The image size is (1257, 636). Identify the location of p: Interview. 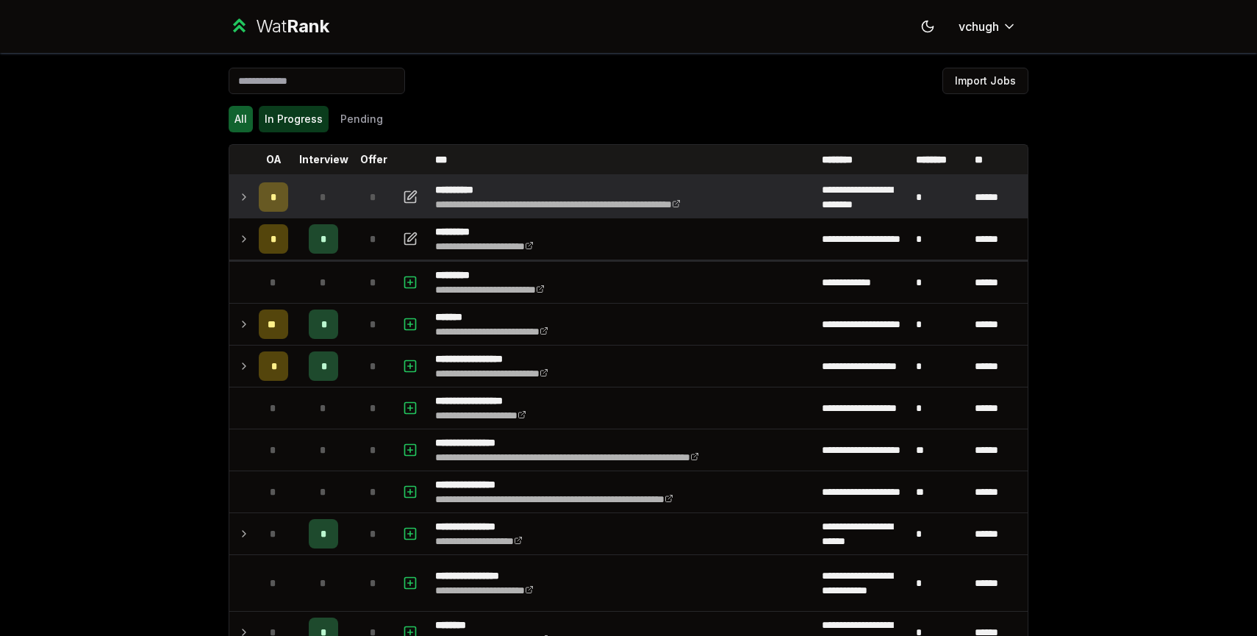
(323, 160).